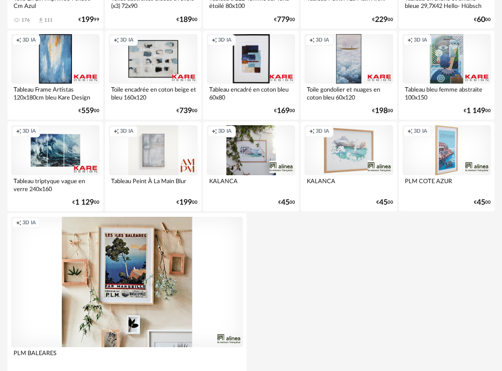 The height and width of the screenshot is (371, 502). Describe the element at coordinates (55, 75) in the screenshot. I see `a: Creation icon 3D IA Tableau Frame Artistas 120x180cm bleu Kare Design €55900` at that location.